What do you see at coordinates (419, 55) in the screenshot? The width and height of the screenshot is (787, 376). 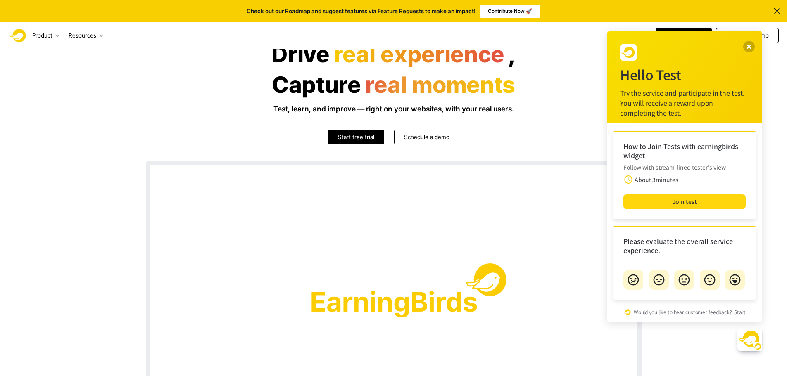 I see `span: real experience` at bounding box center [419, 55].